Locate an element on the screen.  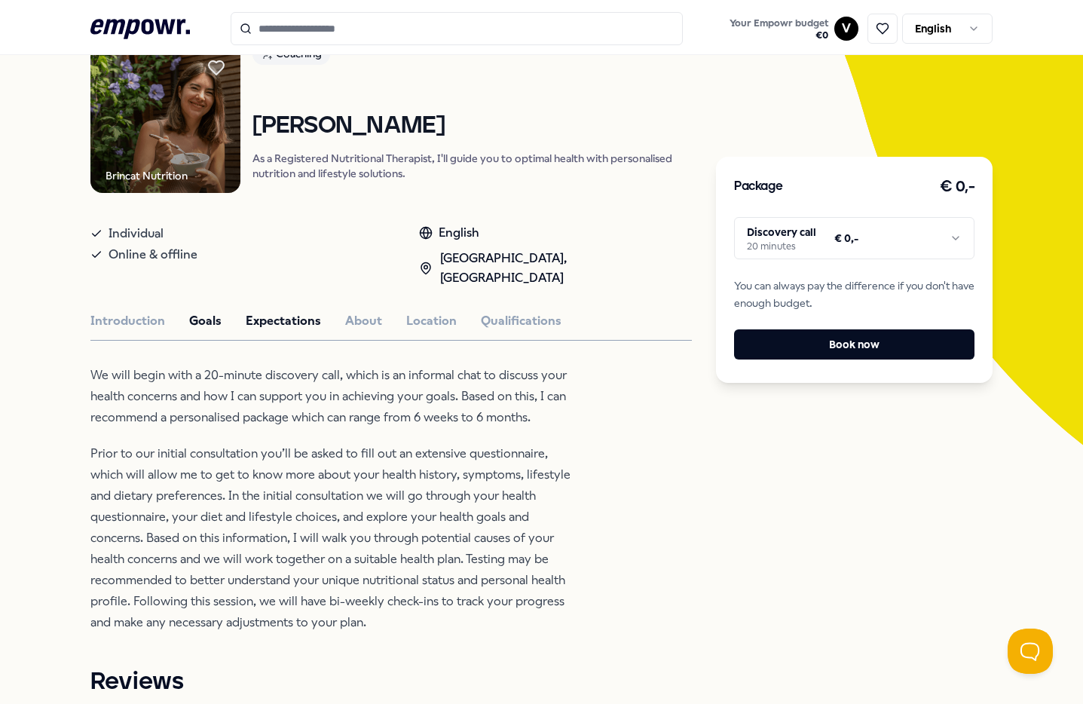
span: Individual is located at coordinates (136, 234).